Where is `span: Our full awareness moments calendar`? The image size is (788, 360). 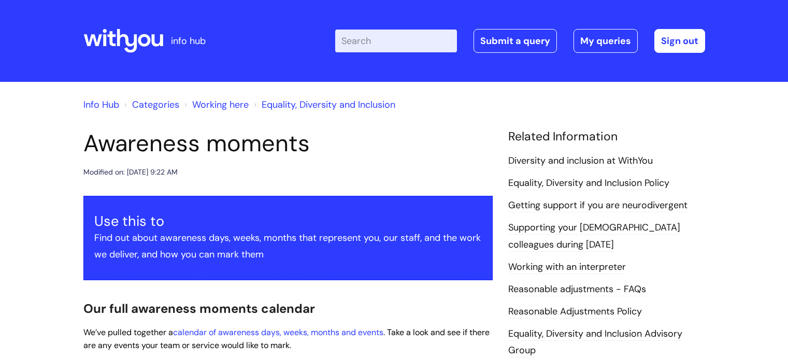 span: Our full awareness moments calendar is located at coordinates (199, 308).